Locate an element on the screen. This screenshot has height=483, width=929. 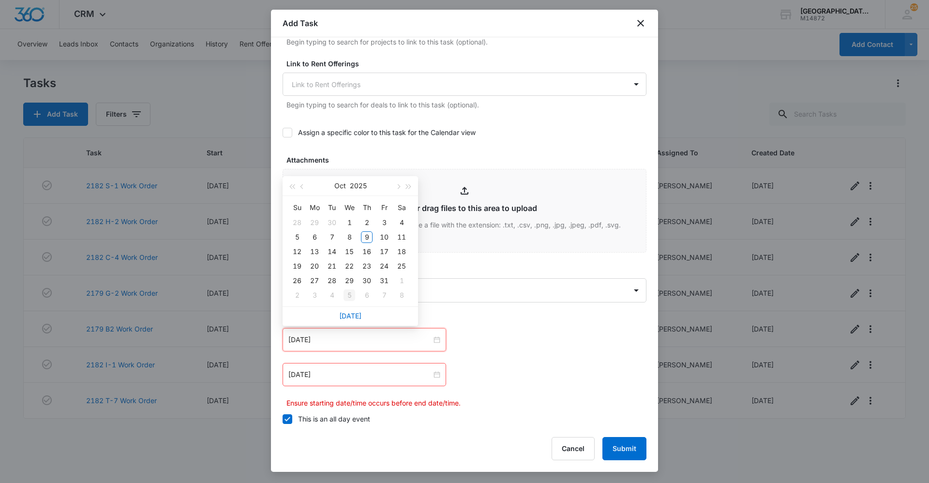
div: 10 is located at coordinates (384, 237).